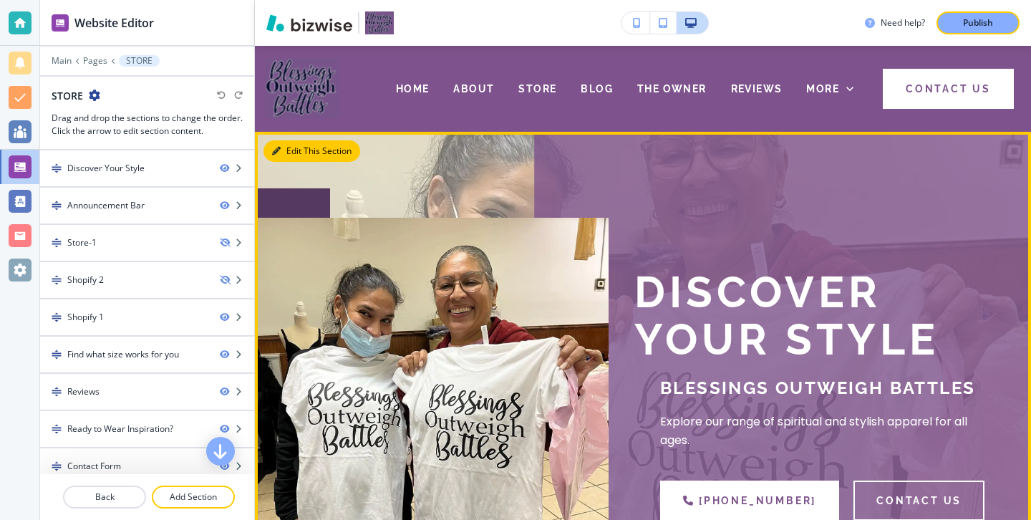 Image resolution: width=1031 pixels, height=520 pixels. Describe the element at coordinates (147, 317) in the screenshot. I see `div: DragShopify 1` at that location.